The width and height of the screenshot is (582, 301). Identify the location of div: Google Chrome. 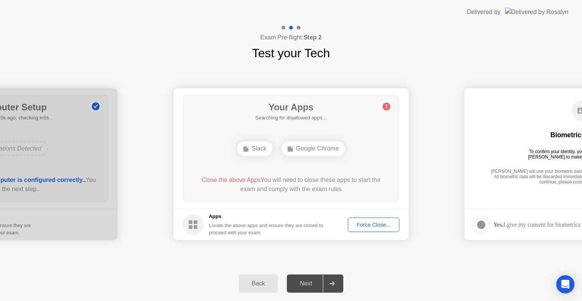
(313, 149).